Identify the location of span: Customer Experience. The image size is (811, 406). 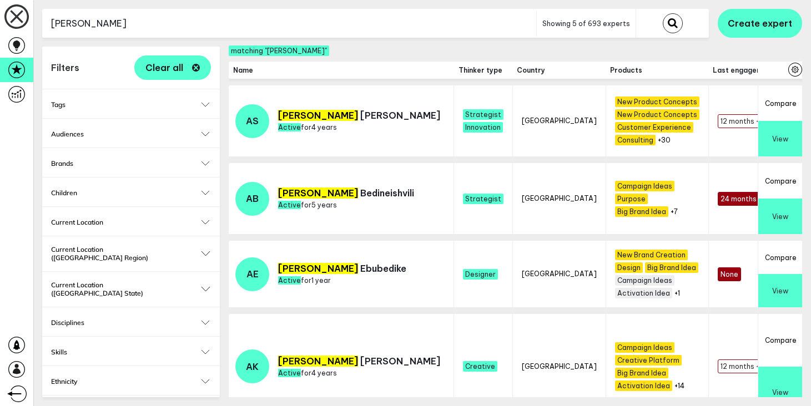
(654, 127).